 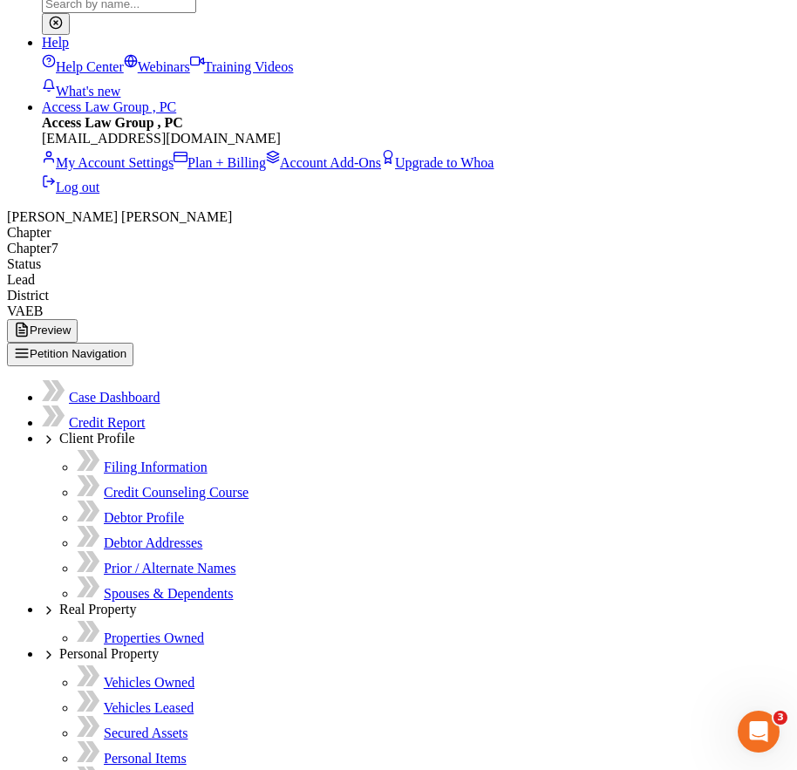 I want to click on a: Credit Counseling Course, so click(x=176, y=492).